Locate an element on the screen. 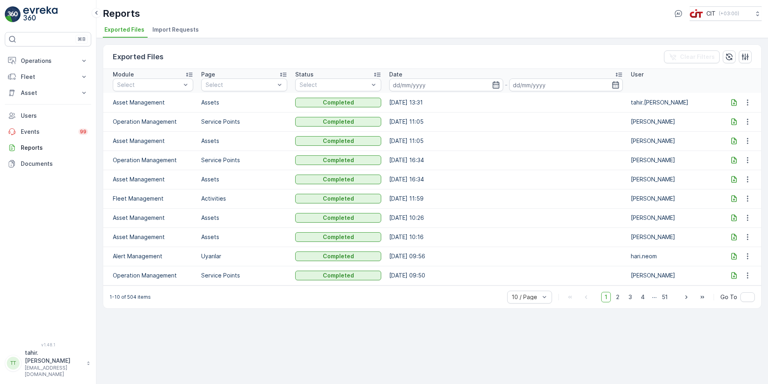 The width and height of the screenshot is (768, 384). a: Events99 is located at coordinates (48, 132).